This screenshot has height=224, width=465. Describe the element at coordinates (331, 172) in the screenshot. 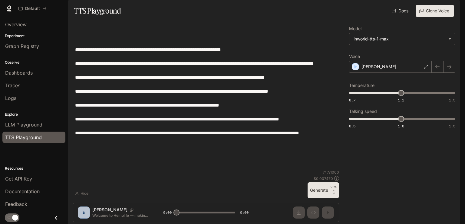

I see `p: 747 / 1000` at that location.